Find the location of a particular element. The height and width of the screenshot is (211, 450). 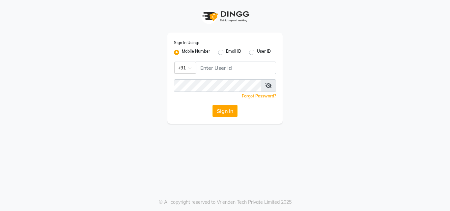

label: Sign In Using: is located at coordinates (186, 43).